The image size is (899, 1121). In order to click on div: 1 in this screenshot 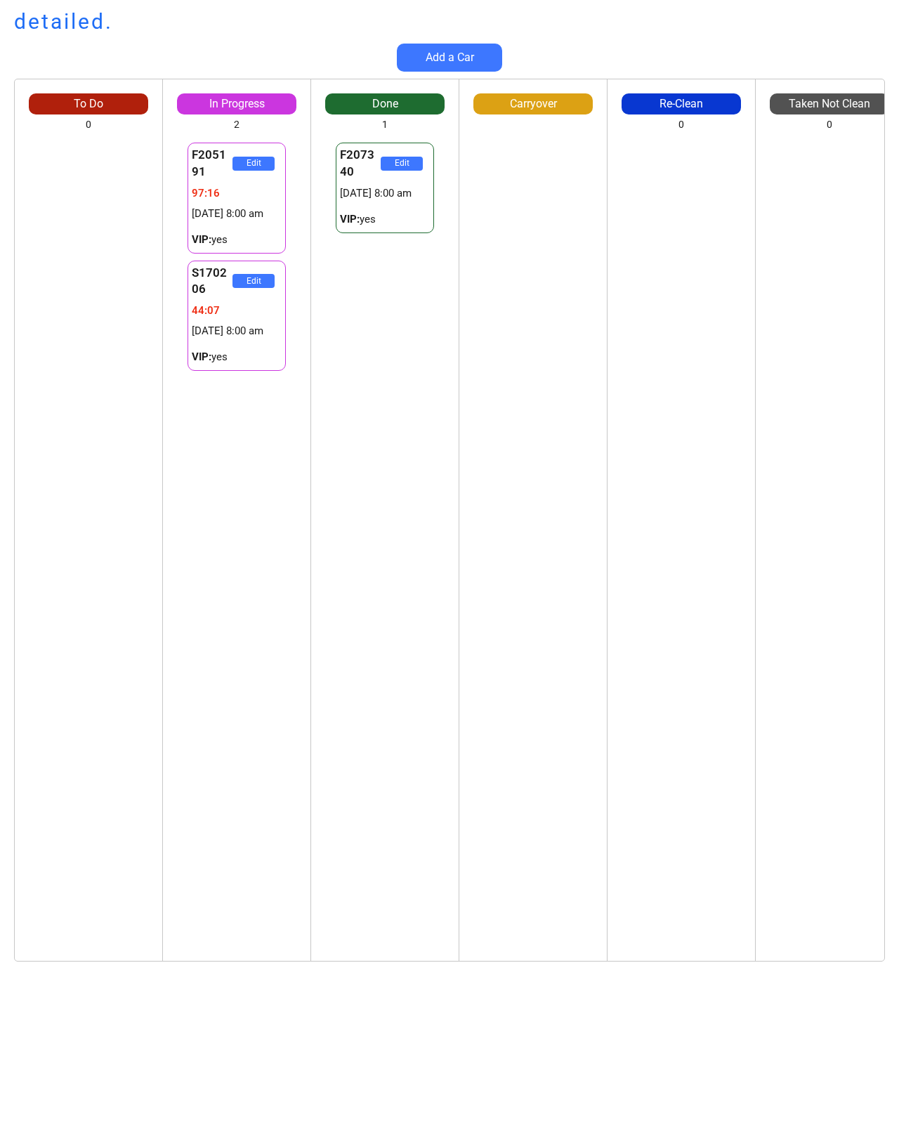, I will do `click(385, 125)`.